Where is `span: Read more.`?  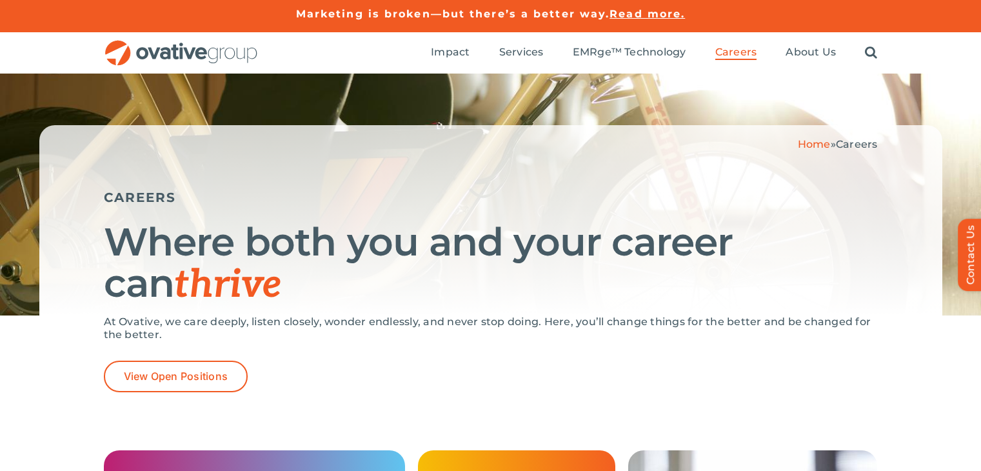
span: Read more. is located at coordinates (647, 14).